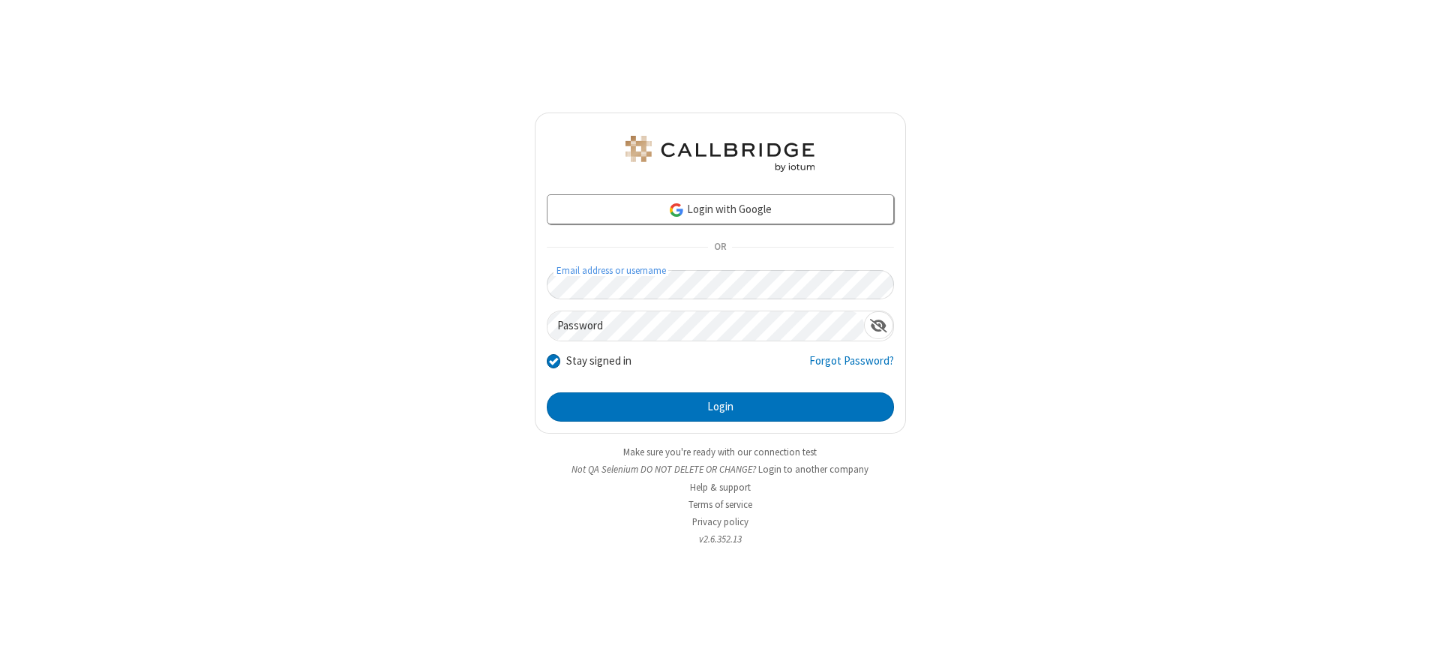  I want to click on span: OR, so click(720, 248).